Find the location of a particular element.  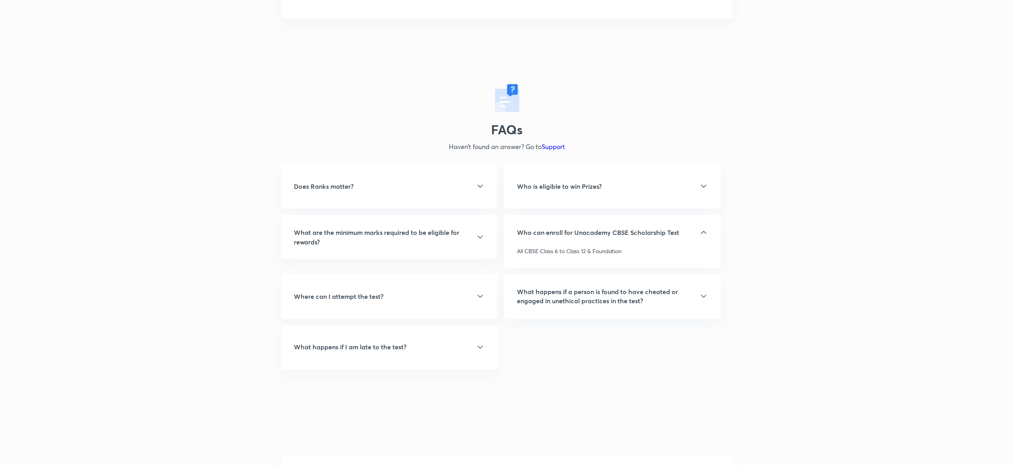

h5: What are the minimum marks required to be eligible for rewards? is located at coordinates (385, 237).